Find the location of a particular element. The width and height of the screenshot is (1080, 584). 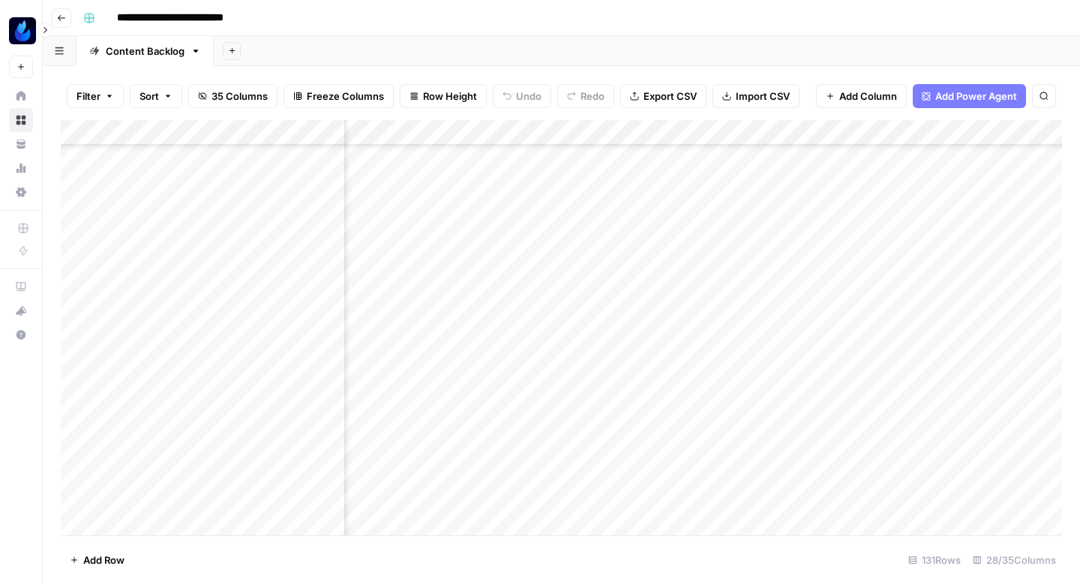

button: Filter is located at coordinates (95, 96).